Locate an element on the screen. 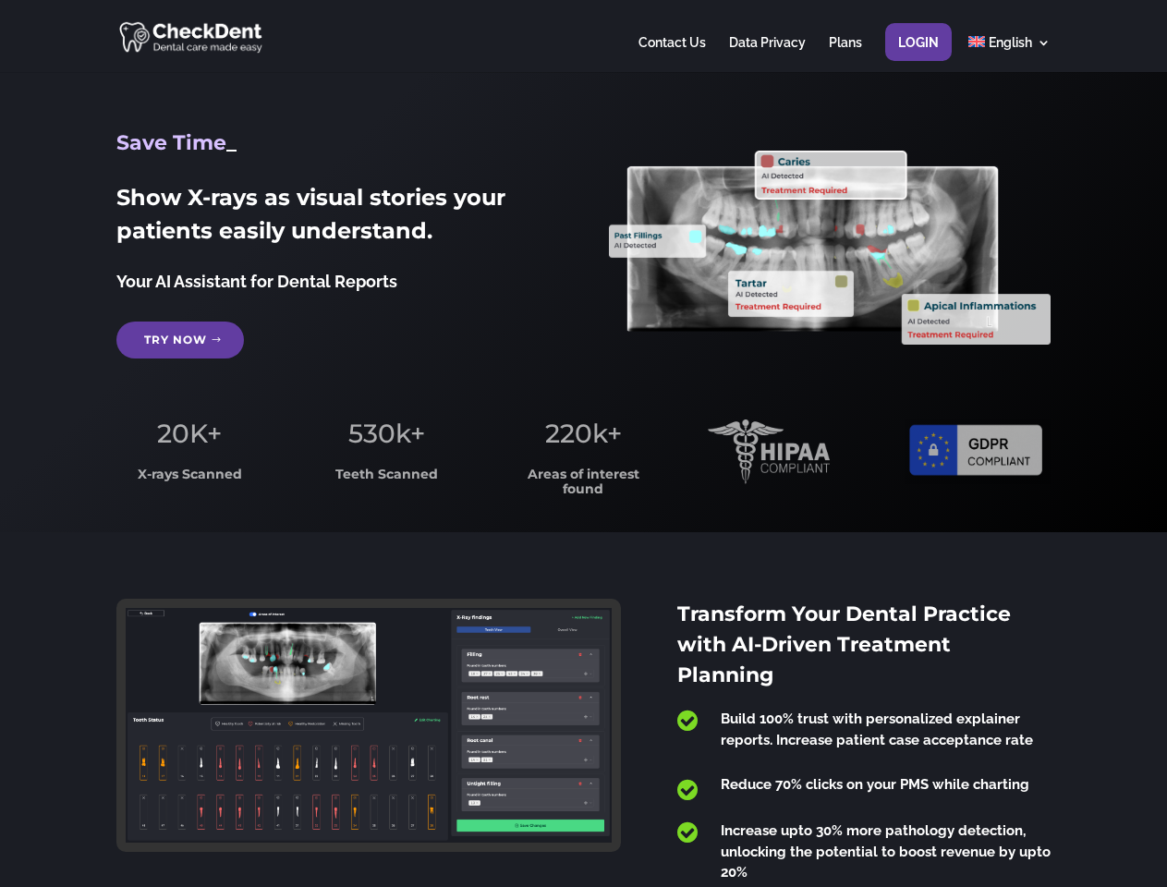 The height and width of the screenshot is (887, 1167). span: 220k+ is located at coordinates (583, 433).